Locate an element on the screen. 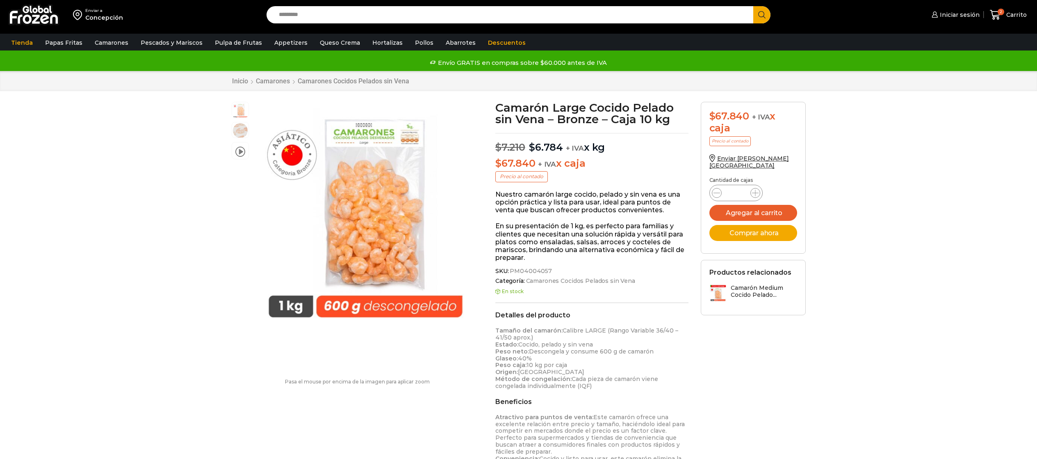 The width and height of the screenshot is (1037, 459). h1: Camarón Large Cocido Pelado sin Vena – Bronze – Caja 10 kg is located at coordinates (592, 113).